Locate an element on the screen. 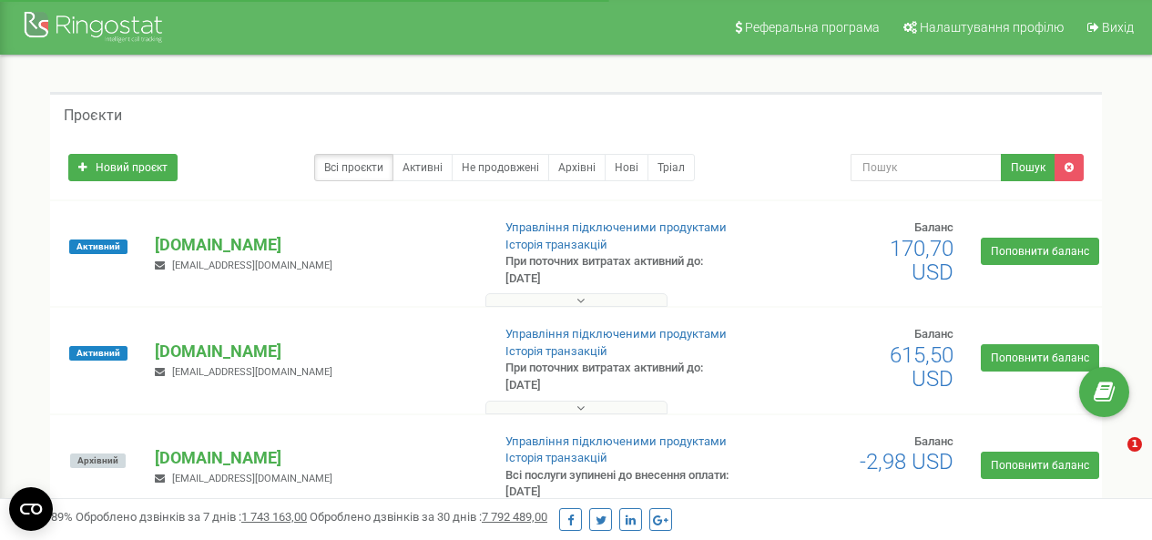  span: Архівний is located at coordinates (97, 461).